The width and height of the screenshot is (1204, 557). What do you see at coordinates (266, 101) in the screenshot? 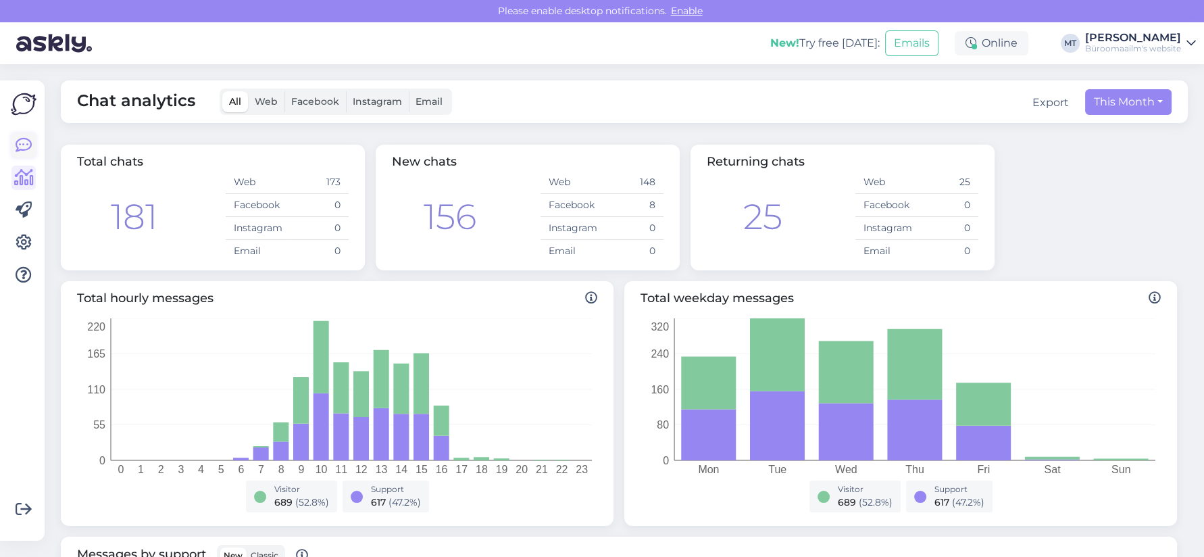
I see `span: Web` at bounding box center [266, 101].